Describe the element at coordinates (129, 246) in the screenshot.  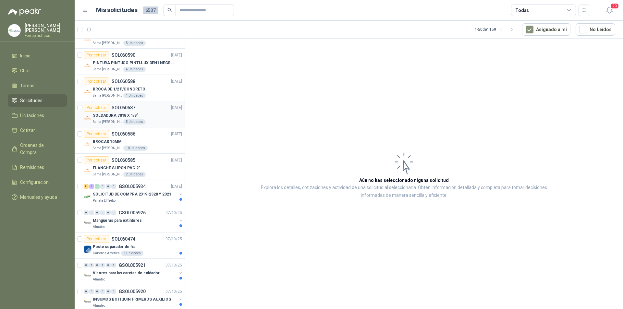
I see `a: Por cotizarSOL06047407/10/25 Company LogoPoste separador de filaCartones America1 Unidades` at that location.